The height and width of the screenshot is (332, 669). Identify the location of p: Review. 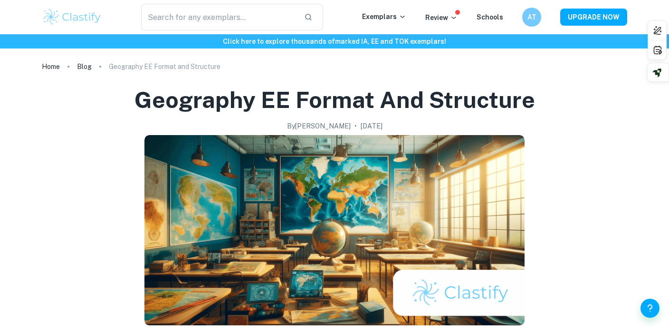
(442, 18).